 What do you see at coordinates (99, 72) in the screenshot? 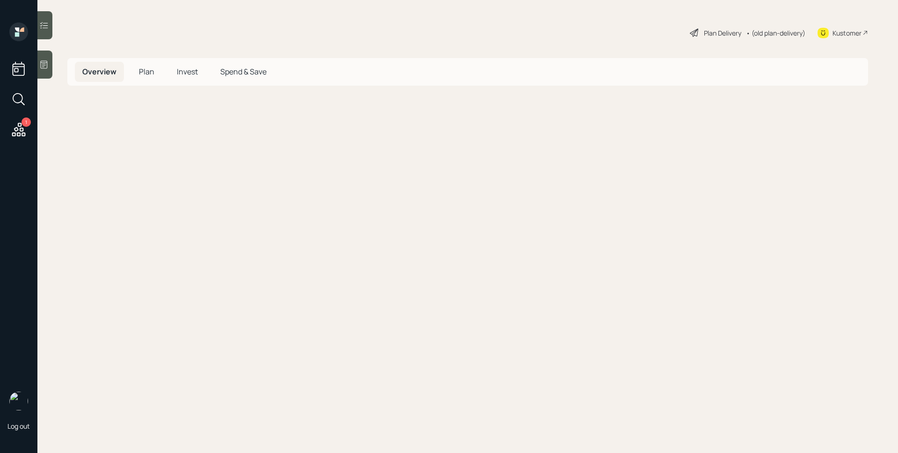
I see `span: Overview` at bounding box center [99, 72].